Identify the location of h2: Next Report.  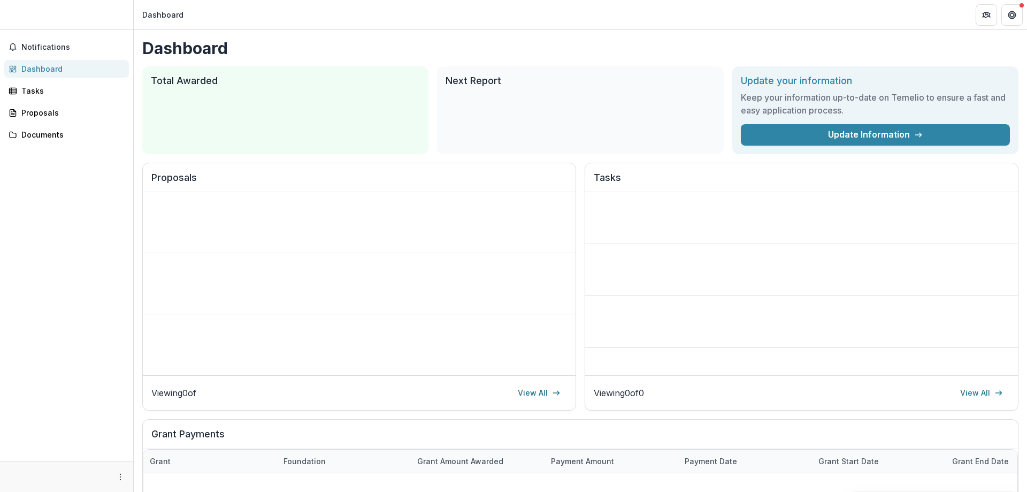
(580, 81).